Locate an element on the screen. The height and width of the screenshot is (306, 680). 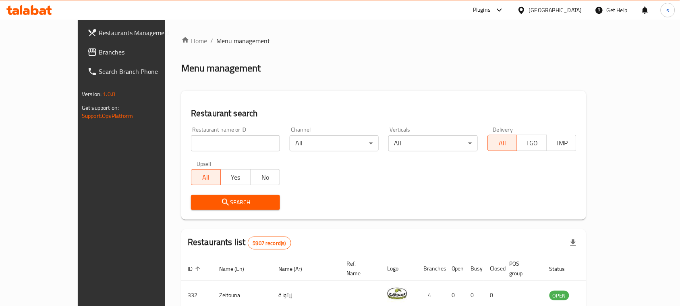
span: TGO is located at coordinates (532, 143).